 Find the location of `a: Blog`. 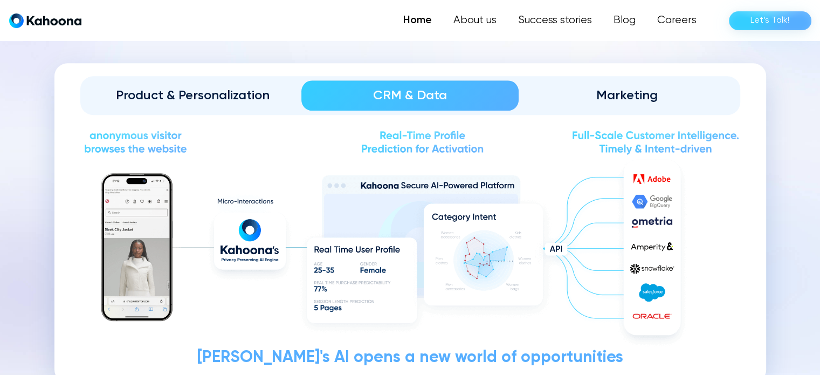

a: Blog is located at coordinates (624, 20).